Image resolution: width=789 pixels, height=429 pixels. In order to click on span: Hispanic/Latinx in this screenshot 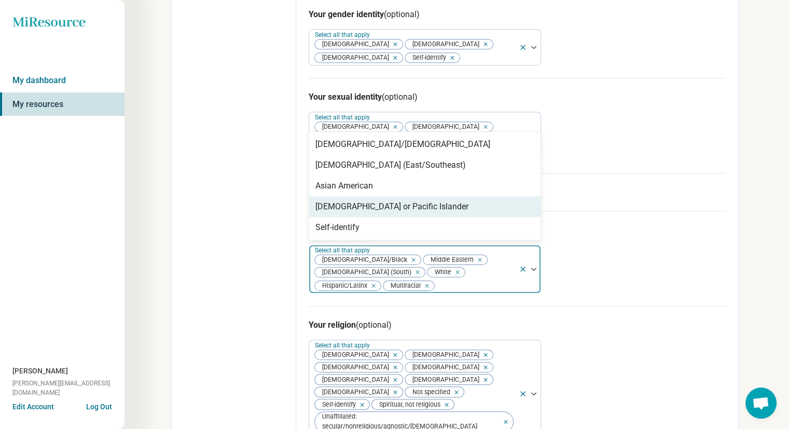, I will do `click(342, 285)`.